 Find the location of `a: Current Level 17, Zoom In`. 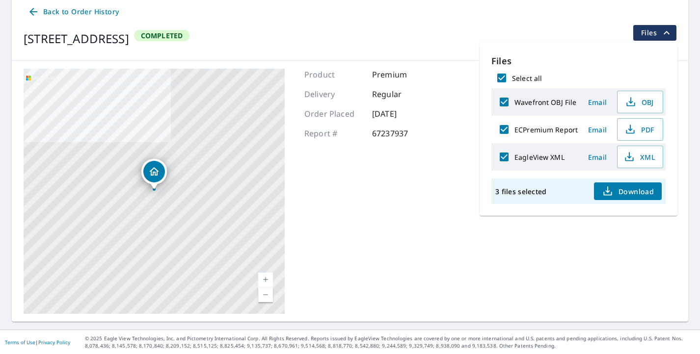

a: Current Level 17, Zoom In is located at coordinates (265, 280).